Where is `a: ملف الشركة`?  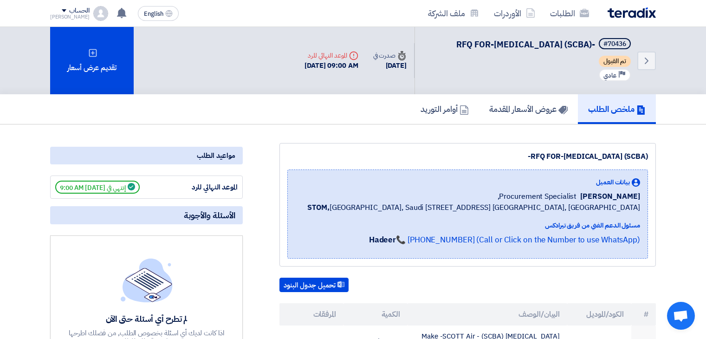 a: ملف الشركة is located at coordinates (454, 13).